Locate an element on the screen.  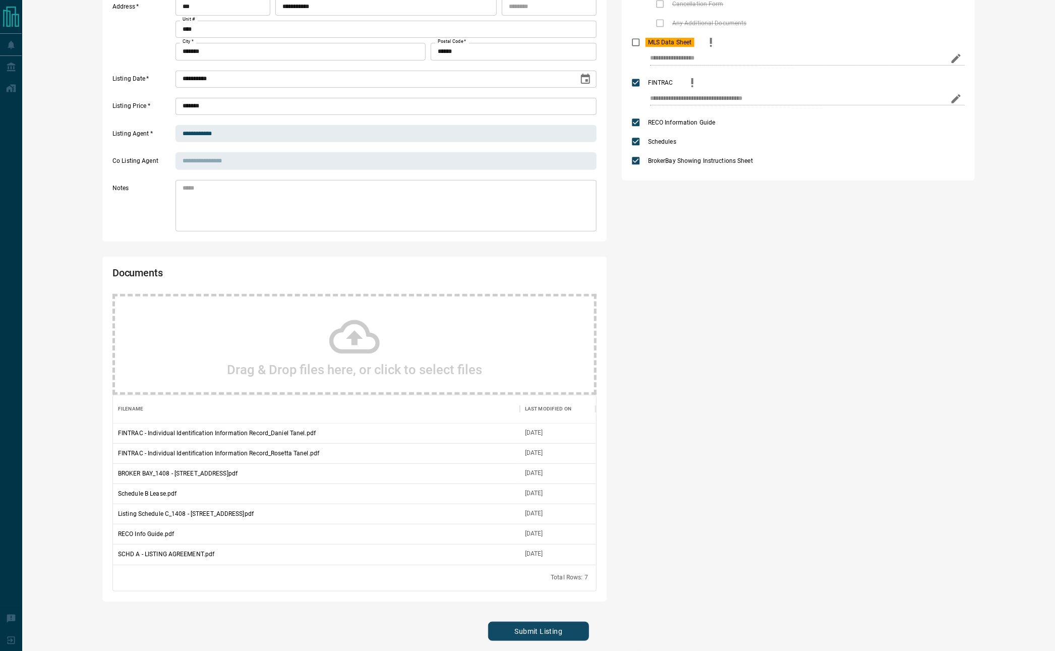
button: Choose date, selected date is Aug 16, 2025 is located at coordinates (585, 79).